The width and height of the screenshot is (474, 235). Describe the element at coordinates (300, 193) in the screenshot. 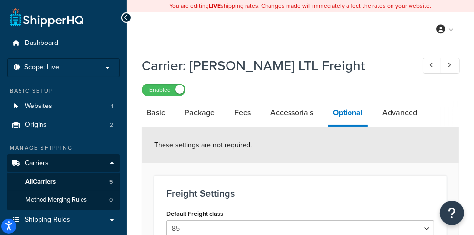

I see `h3: Freight Settings` at that location.